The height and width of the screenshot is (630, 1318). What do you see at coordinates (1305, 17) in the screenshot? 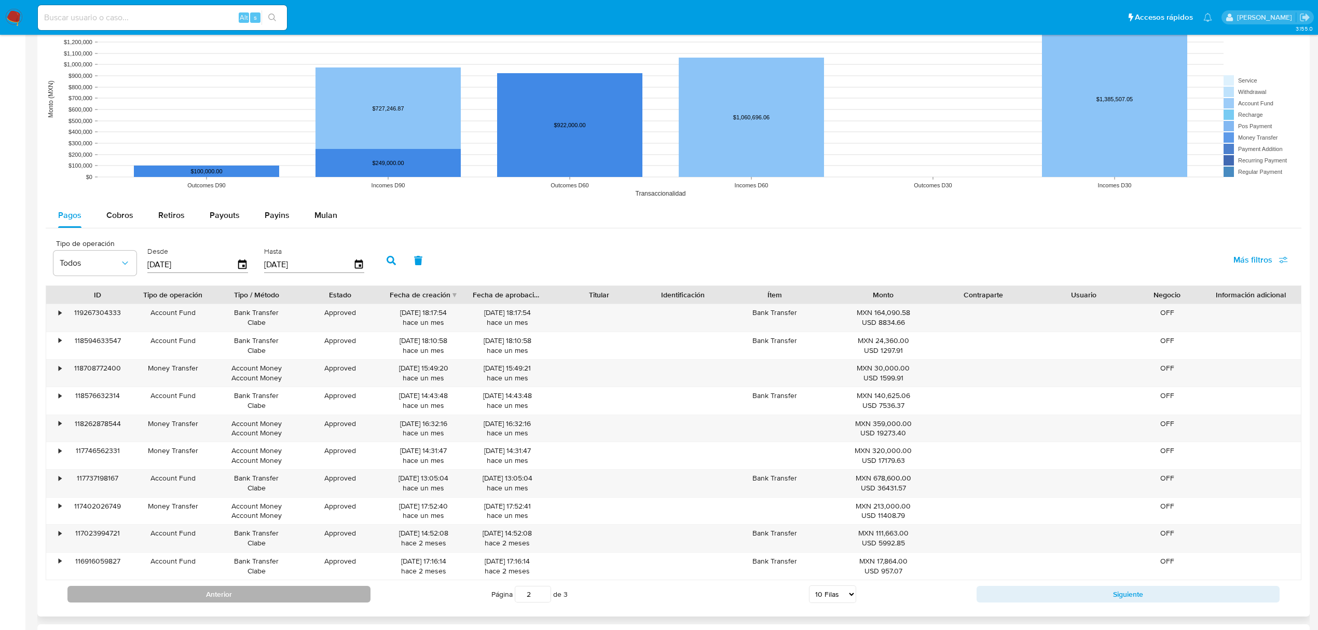
I see `a: Salir` at bounding box center [1305, 17].